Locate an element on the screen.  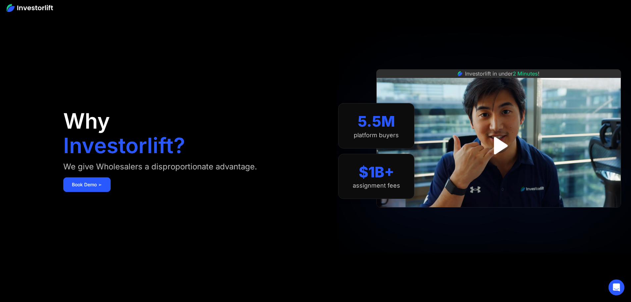
div: platform buyers is located at coordinates (376, 135).